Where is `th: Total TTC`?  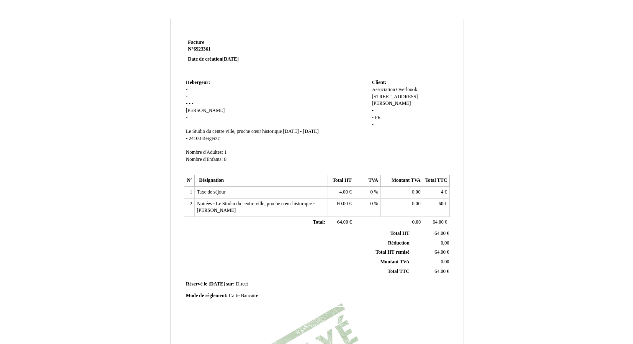
th: Total TTC is located at coordinates (435, 181).